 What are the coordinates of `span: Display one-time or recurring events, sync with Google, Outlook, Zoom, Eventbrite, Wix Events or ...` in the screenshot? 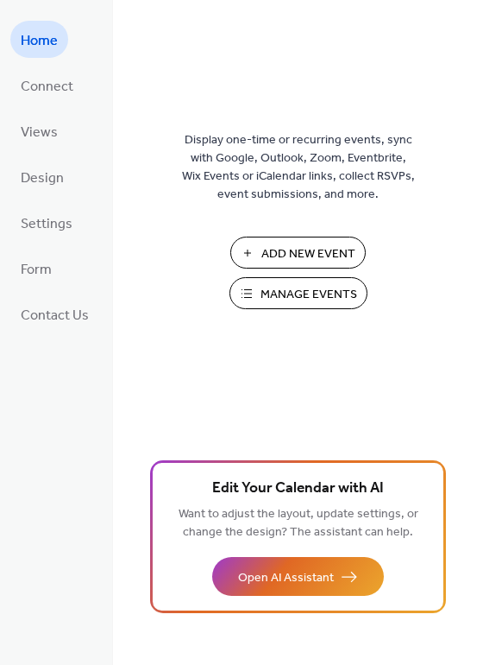 It's located at (299, 167).